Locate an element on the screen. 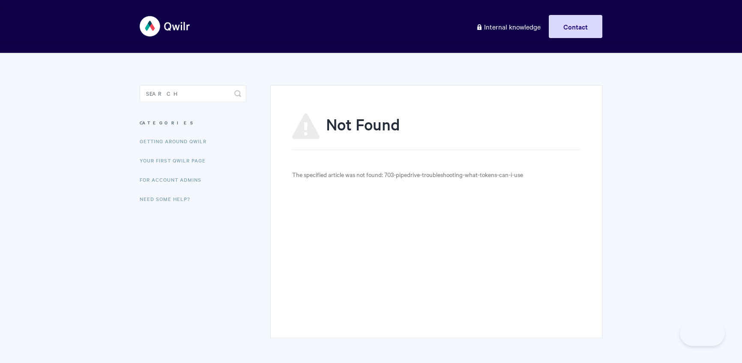 The height and width of the screenshot is (363, 742). a: Contact is located at coordinates (575, 27).